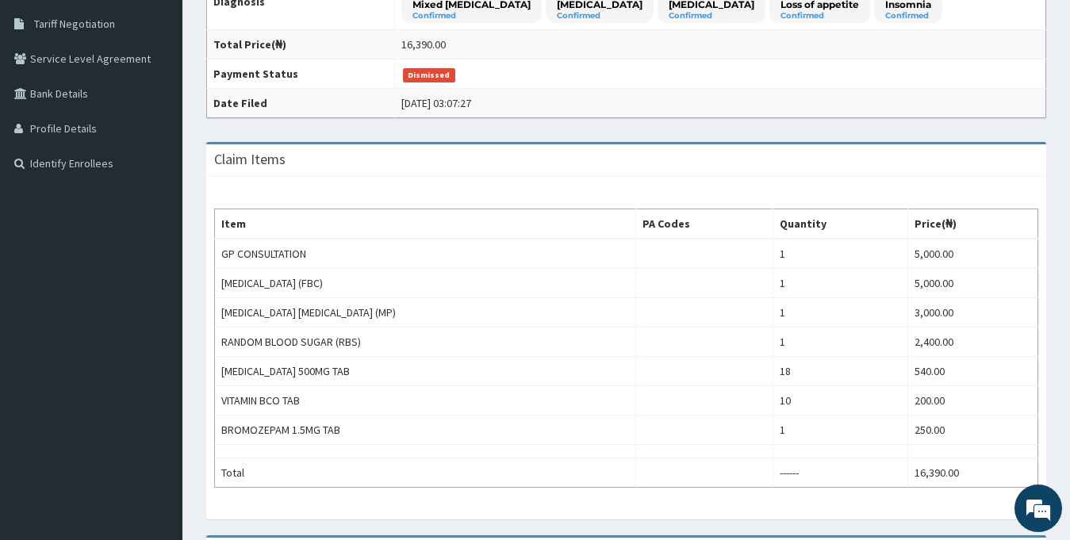 The height and width of the screenshot is (540, 1070). What do you see at coordinates (429, 75) in the screenshot?
I see `span: Dismissed` at bounding box center [429, 75].